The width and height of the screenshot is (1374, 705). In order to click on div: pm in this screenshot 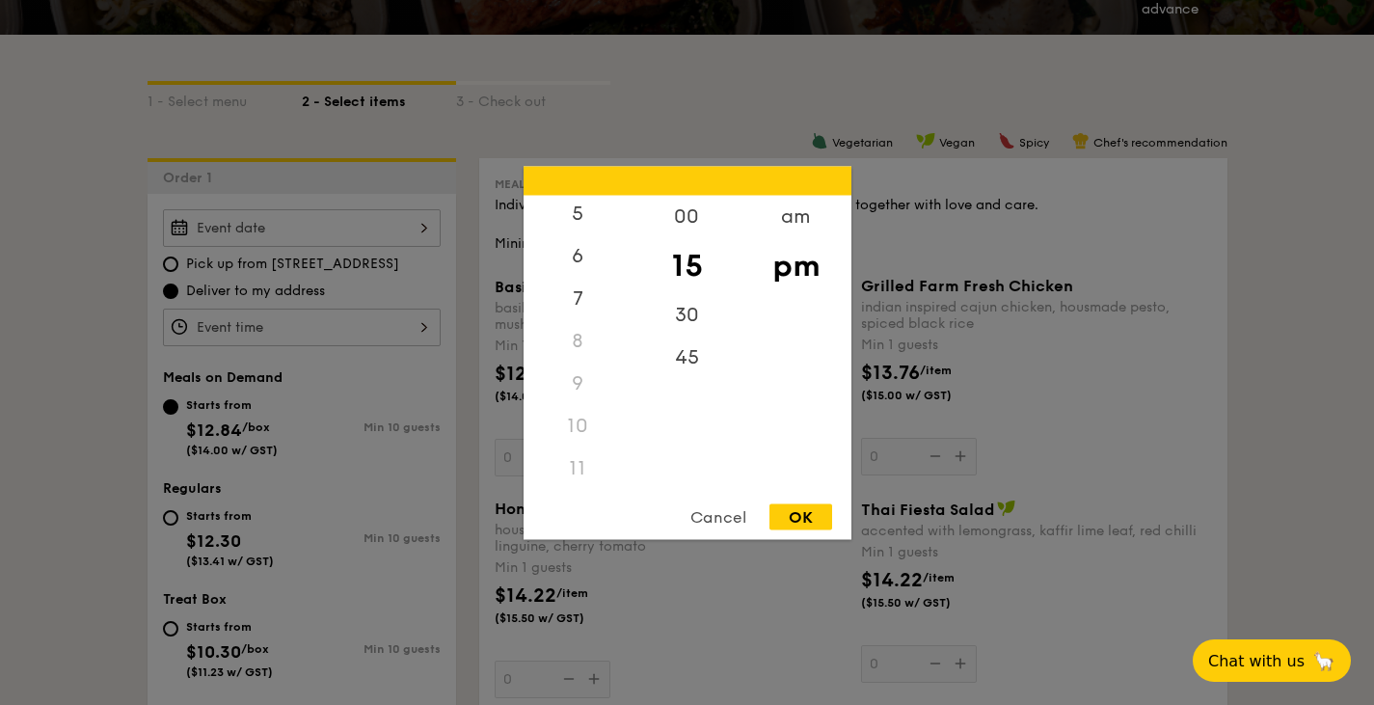, I will do `click(795, 265)`.